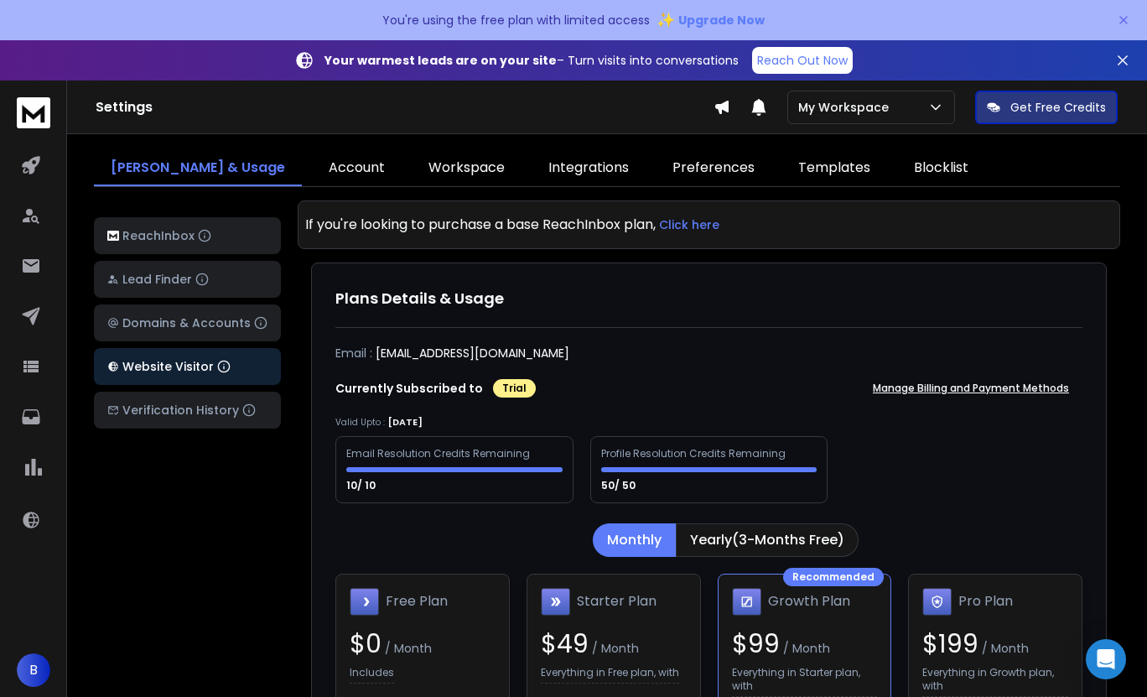 Image resolution: width=1147 pixels, height=697 pixels. I want to click on button: Verification History, so click(187, 410).